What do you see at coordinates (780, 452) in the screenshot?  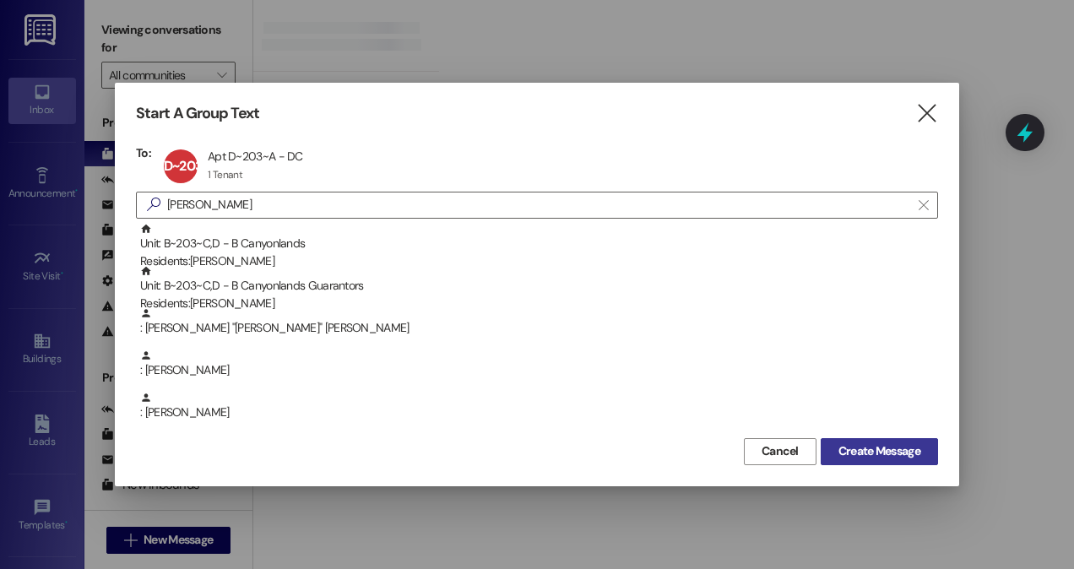 I see `button: Cancel` at bounding box center [780, 452].